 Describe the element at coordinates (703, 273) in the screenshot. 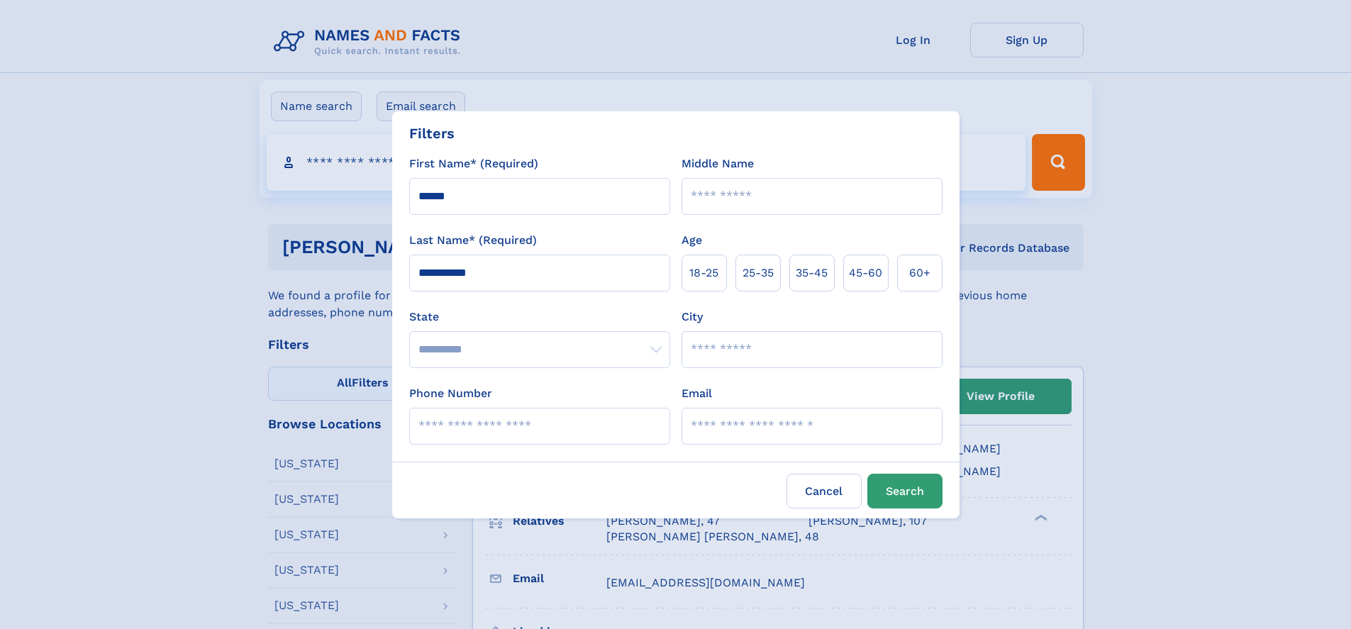

I see `span: 18‑25` at that location.